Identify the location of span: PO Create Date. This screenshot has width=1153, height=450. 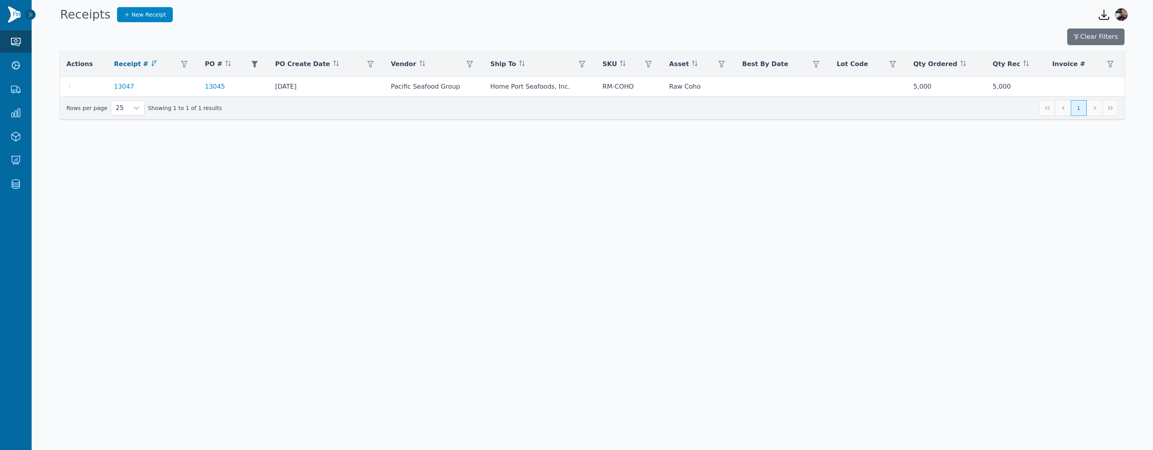
(303, 64).